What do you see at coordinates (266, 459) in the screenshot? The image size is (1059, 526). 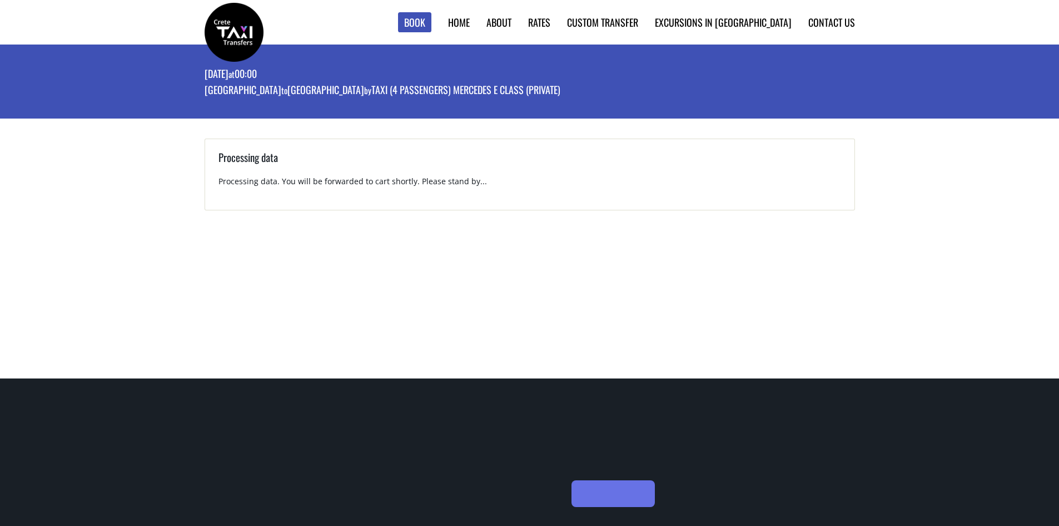 I see `img: Crete Taxi Transfers` at bounding box center [266, 459].